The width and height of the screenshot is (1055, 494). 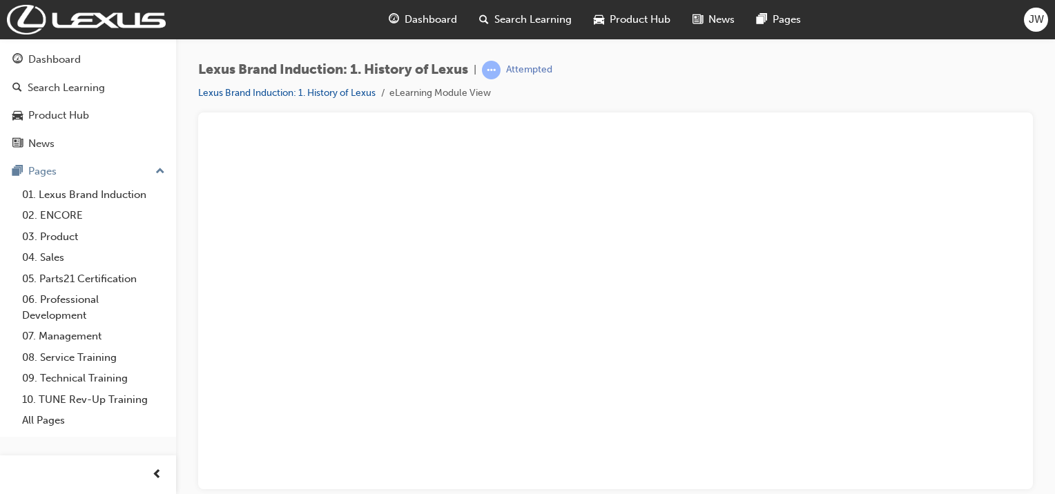 What do you see at coordinates (787, 19) in the screenshot?
I see `span: Pages` at bounding box center [787, 19].